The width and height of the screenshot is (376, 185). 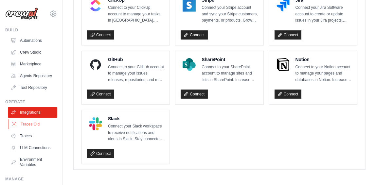 What do you see at coordinates (31, 30) in the screenshot?
I see `div: Build` at bounding box center [31, 30].